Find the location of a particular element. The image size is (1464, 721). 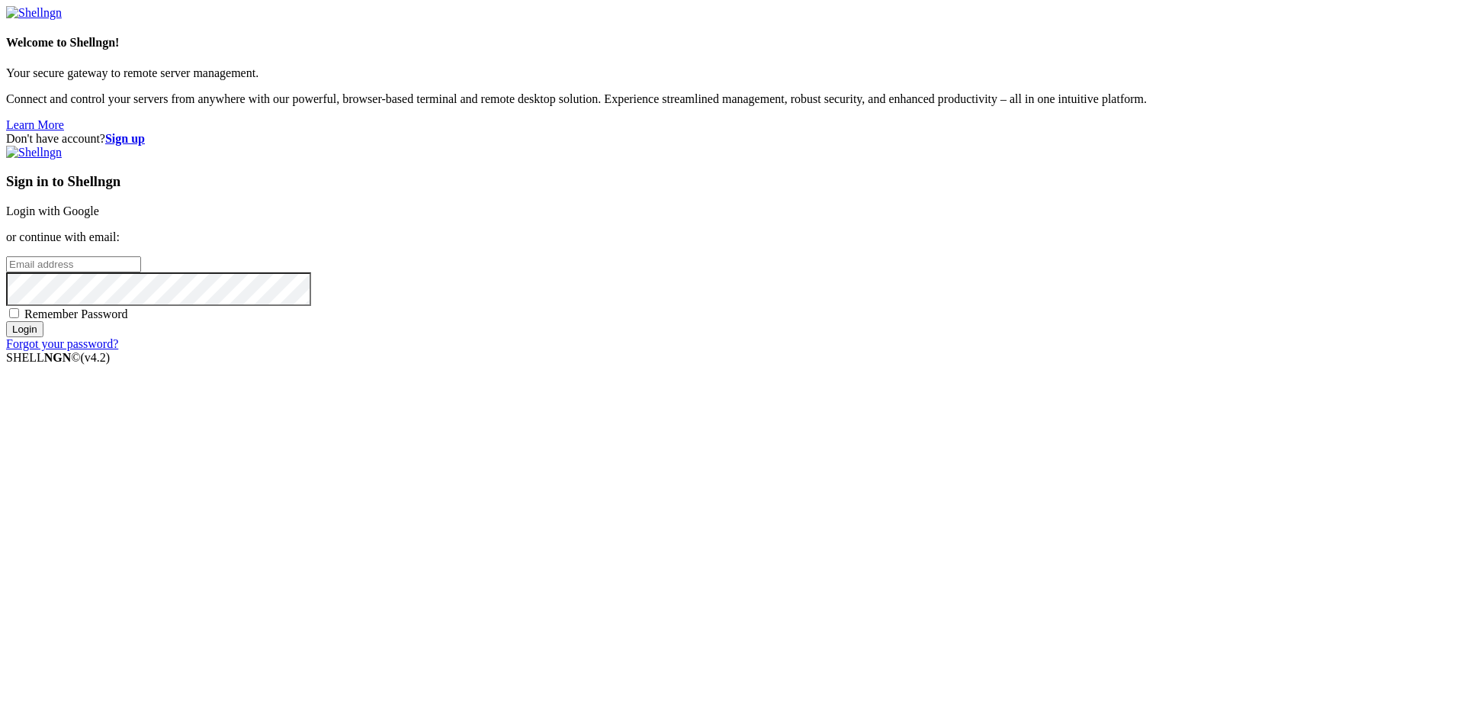

h4: Welcome to Shellngn! is located at coordinates (732, 43).